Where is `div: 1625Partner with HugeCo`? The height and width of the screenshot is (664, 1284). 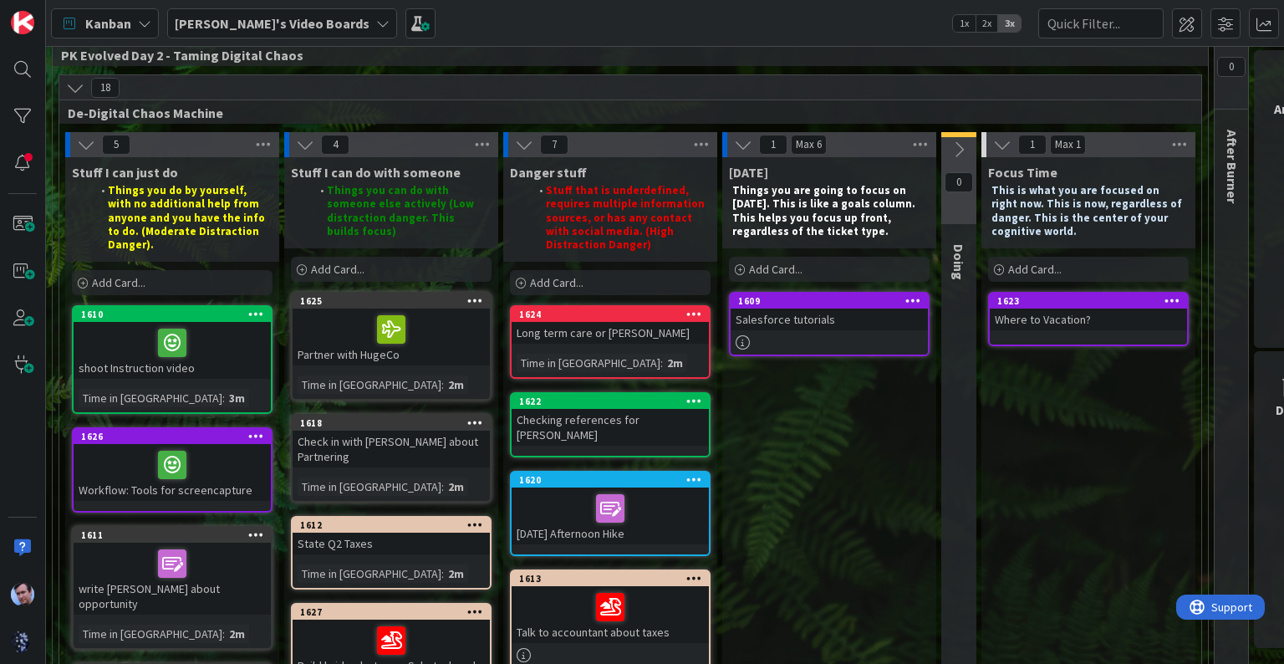
div: 1625Partner with HugeCo is located at coordinates (391, 329).